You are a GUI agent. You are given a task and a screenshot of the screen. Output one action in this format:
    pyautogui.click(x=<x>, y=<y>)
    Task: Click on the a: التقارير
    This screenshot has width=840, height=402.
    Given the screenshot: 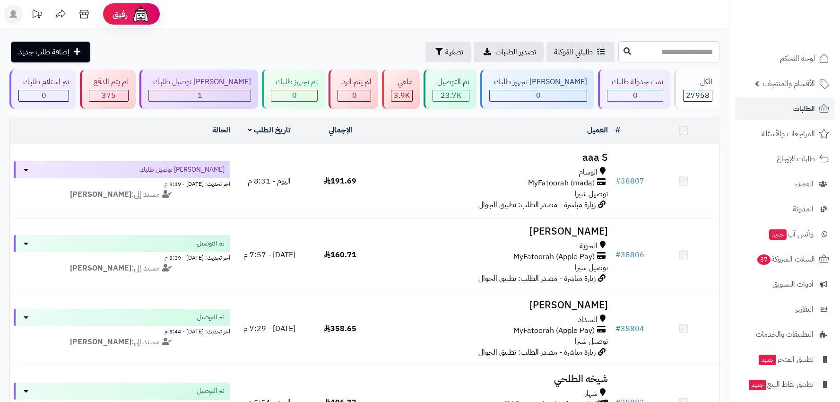 What is the action you would take?
    pyautogui.click(x=784, y=309)
    